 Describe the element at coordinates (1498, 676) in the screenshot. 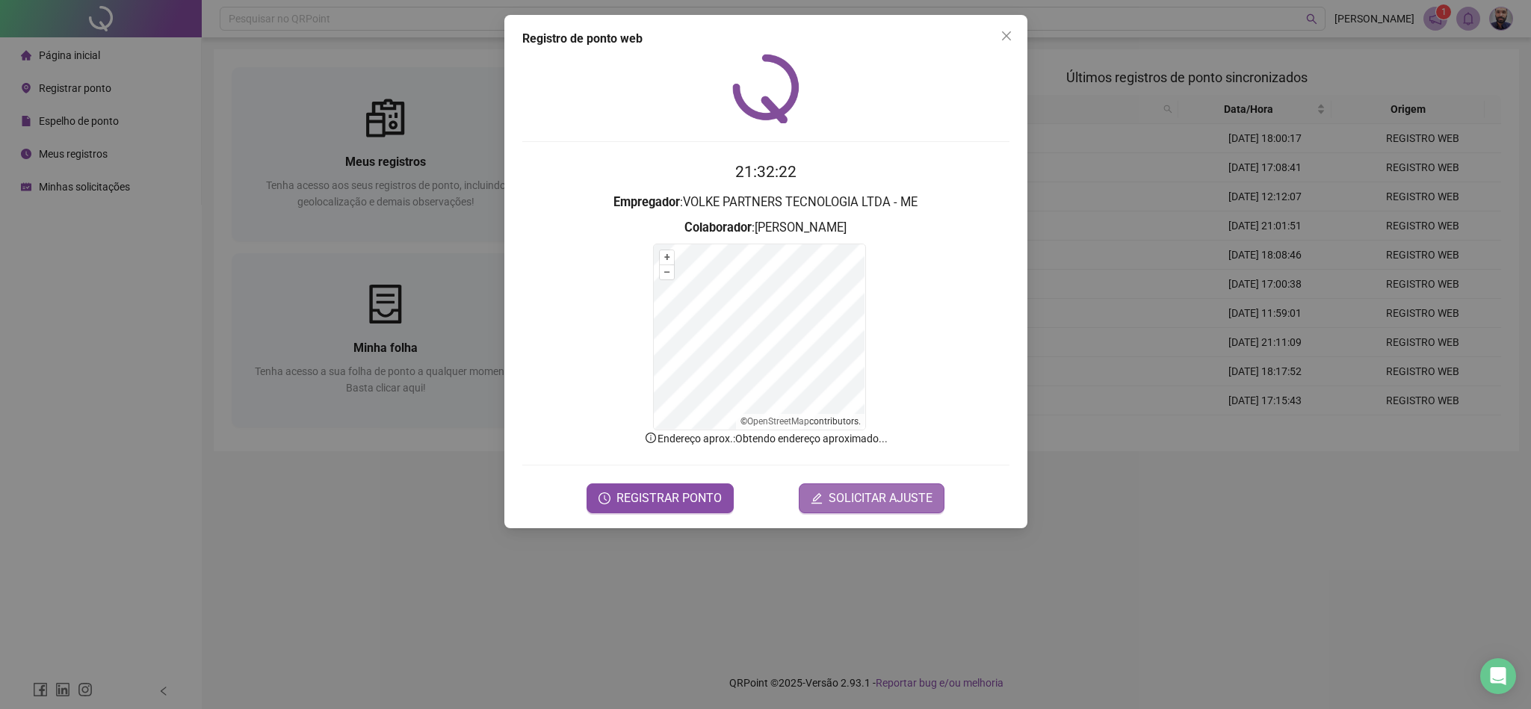

I see `div: Open Intercom Messenger` at that location.